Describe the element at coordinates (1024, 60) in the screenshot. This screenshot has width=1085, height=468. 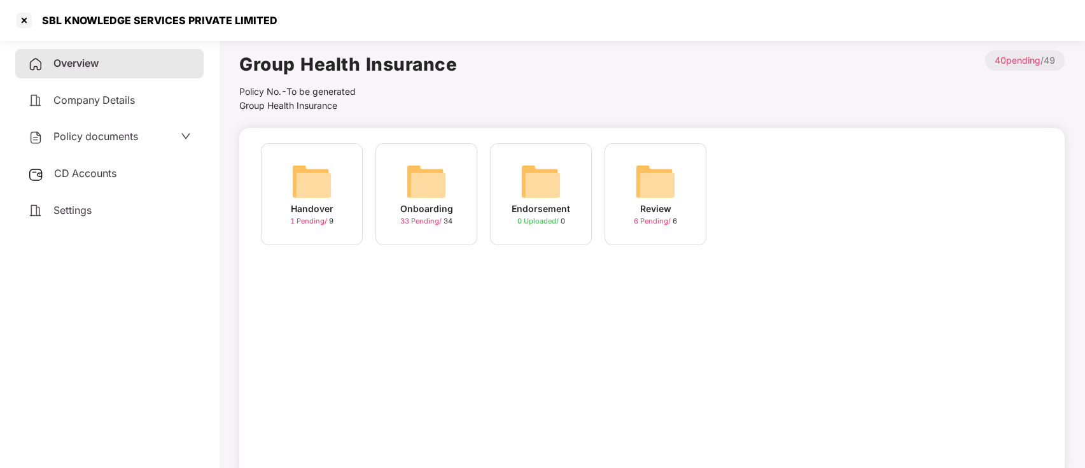
I see `p: / 49` at that location.